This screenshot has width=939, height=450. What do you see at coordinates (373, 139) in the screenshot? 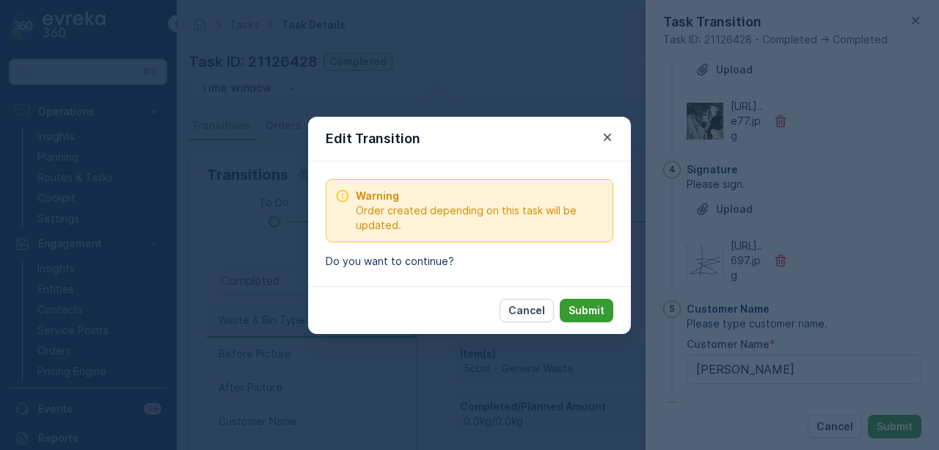
I see `p: Edit Transition` at bounding box center [373, 139].